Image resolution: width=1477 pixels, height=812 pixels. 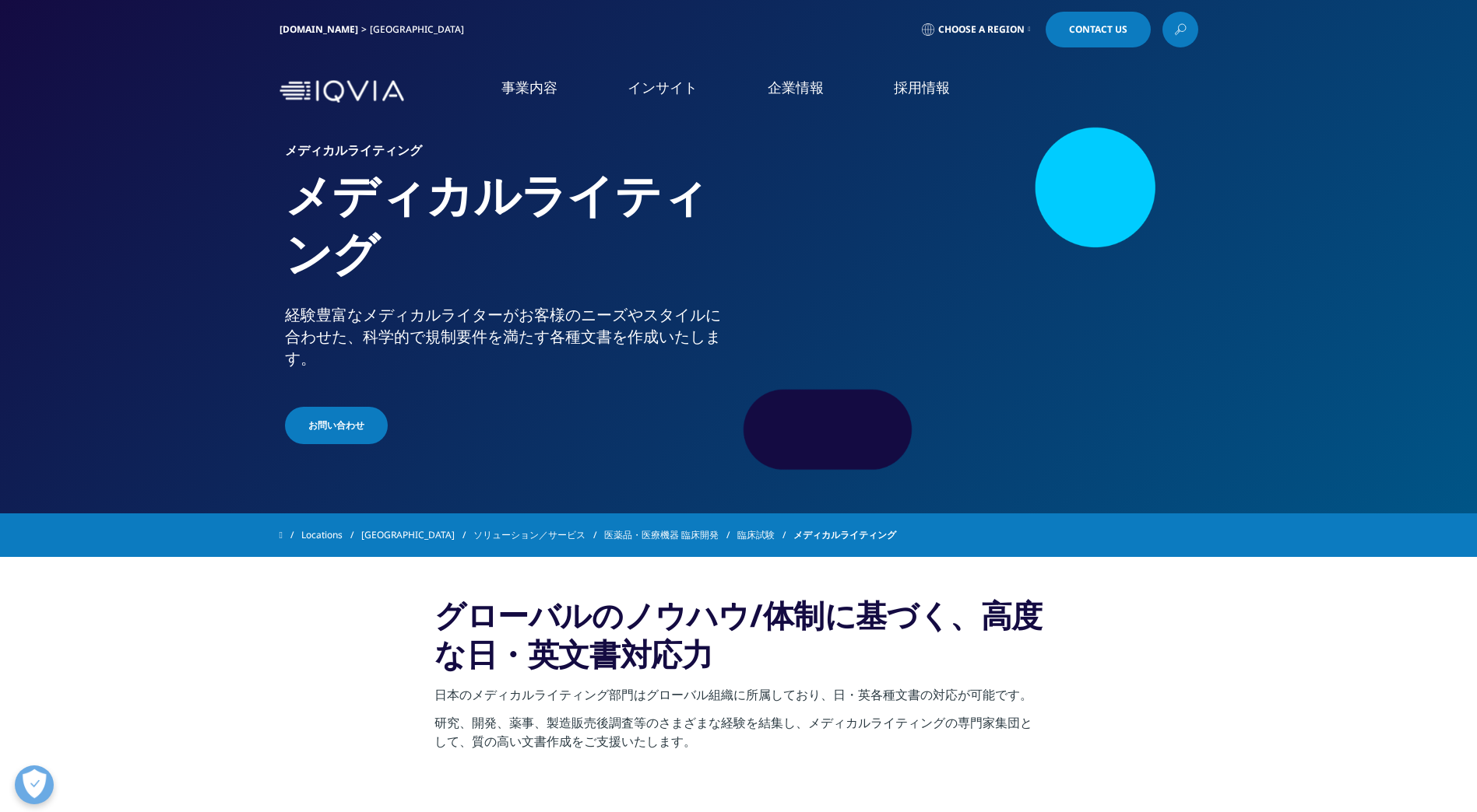 I want to click on nav: Primary, so click(x=804, y=91).